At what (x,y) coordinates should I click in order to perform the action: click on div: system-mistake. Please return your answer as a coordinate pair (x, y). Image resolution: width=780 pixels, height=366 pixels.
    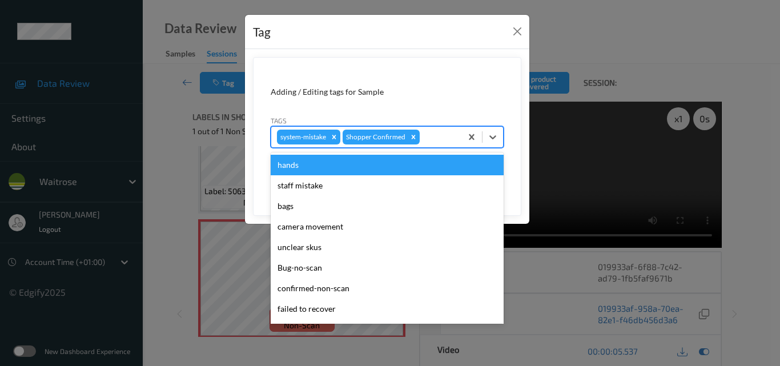
    Looking at the image, I should click on (302, 137).